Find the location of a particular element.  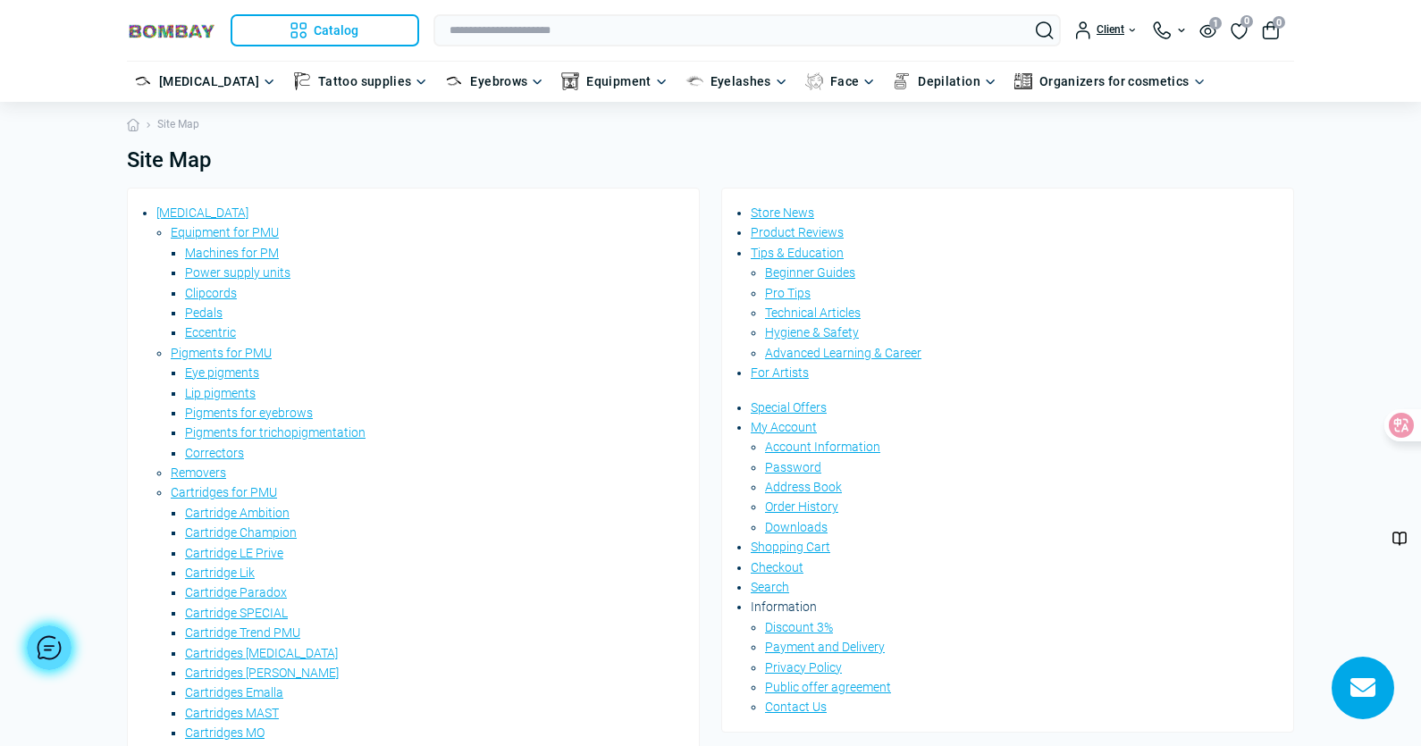

h1: Site Map is located at coordinates (711, 160).